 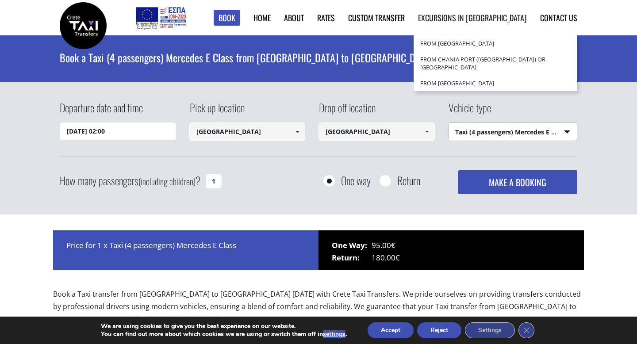 What do you see at coordinates (101, 111) in the screenshot?
I see `label: Departure date and time` at bounding box center [101, 111].